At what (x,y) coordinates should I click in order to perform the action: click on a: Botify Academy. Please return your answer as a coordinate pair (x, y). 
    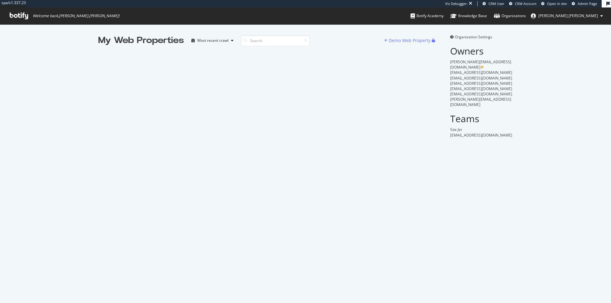
    Looking at the image, I should click on (427, 16).